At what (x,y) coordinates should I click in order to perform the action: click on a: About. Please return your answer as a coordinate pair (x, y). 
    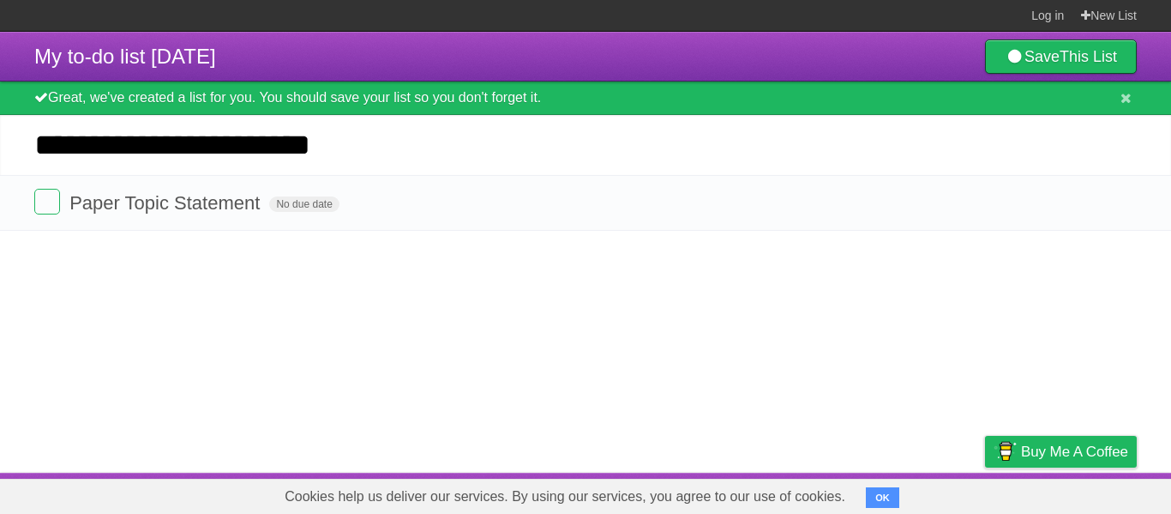
    Looking at the image, I should click on (775, 493).